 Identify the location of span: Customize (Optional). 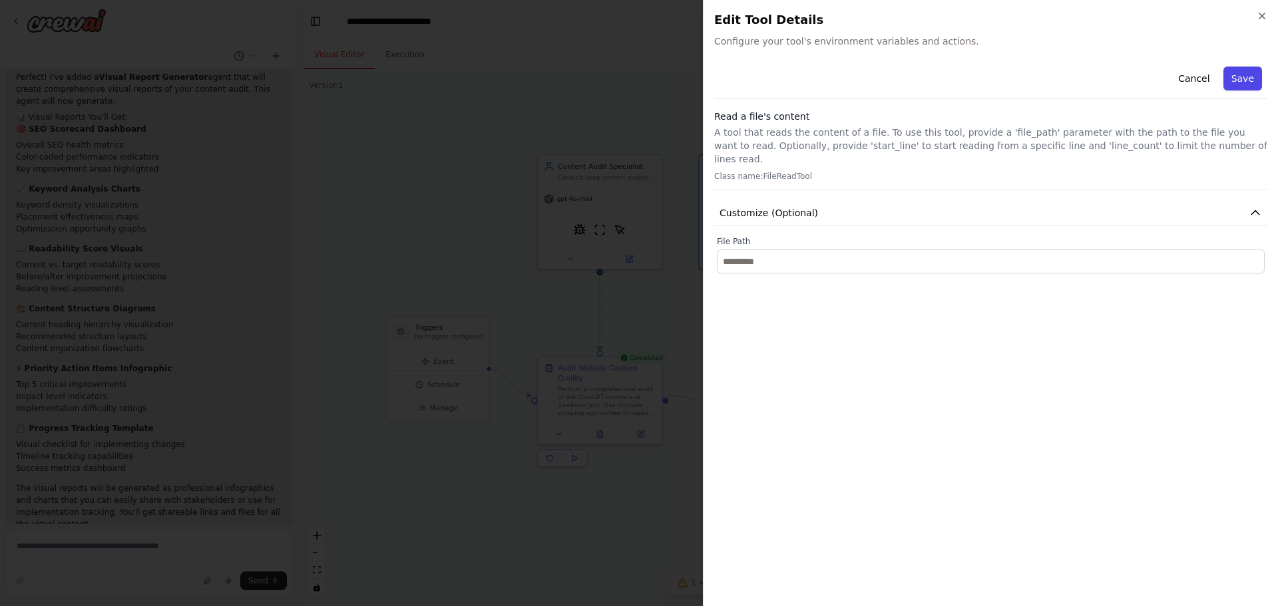
(769, 213).